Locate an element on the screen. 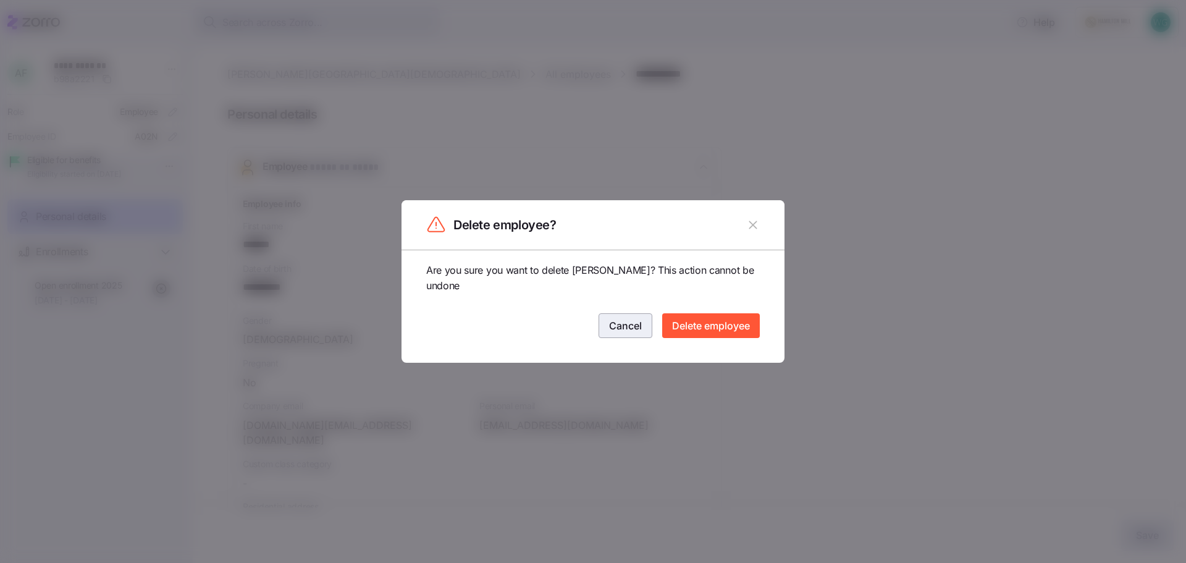  span: Delete employee? is located at coordinates (505, 225).